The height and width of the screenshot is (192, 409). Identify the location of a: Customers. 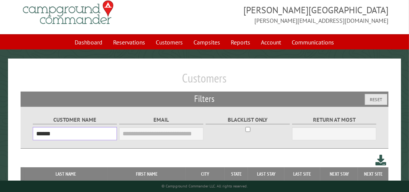
(170, 42).